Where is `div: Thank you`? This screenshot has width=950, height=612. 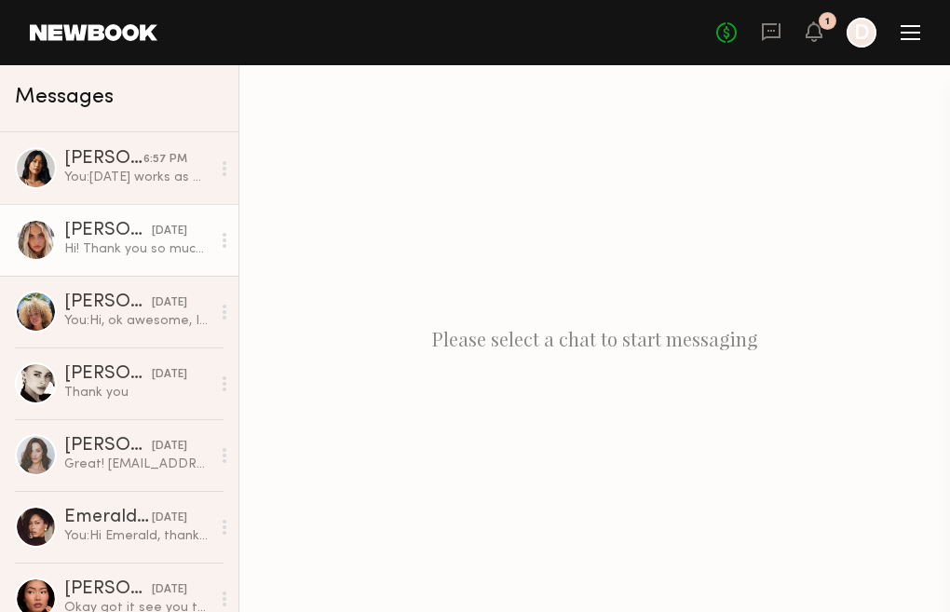
div: Thank you is located at coordinates (137, 392).